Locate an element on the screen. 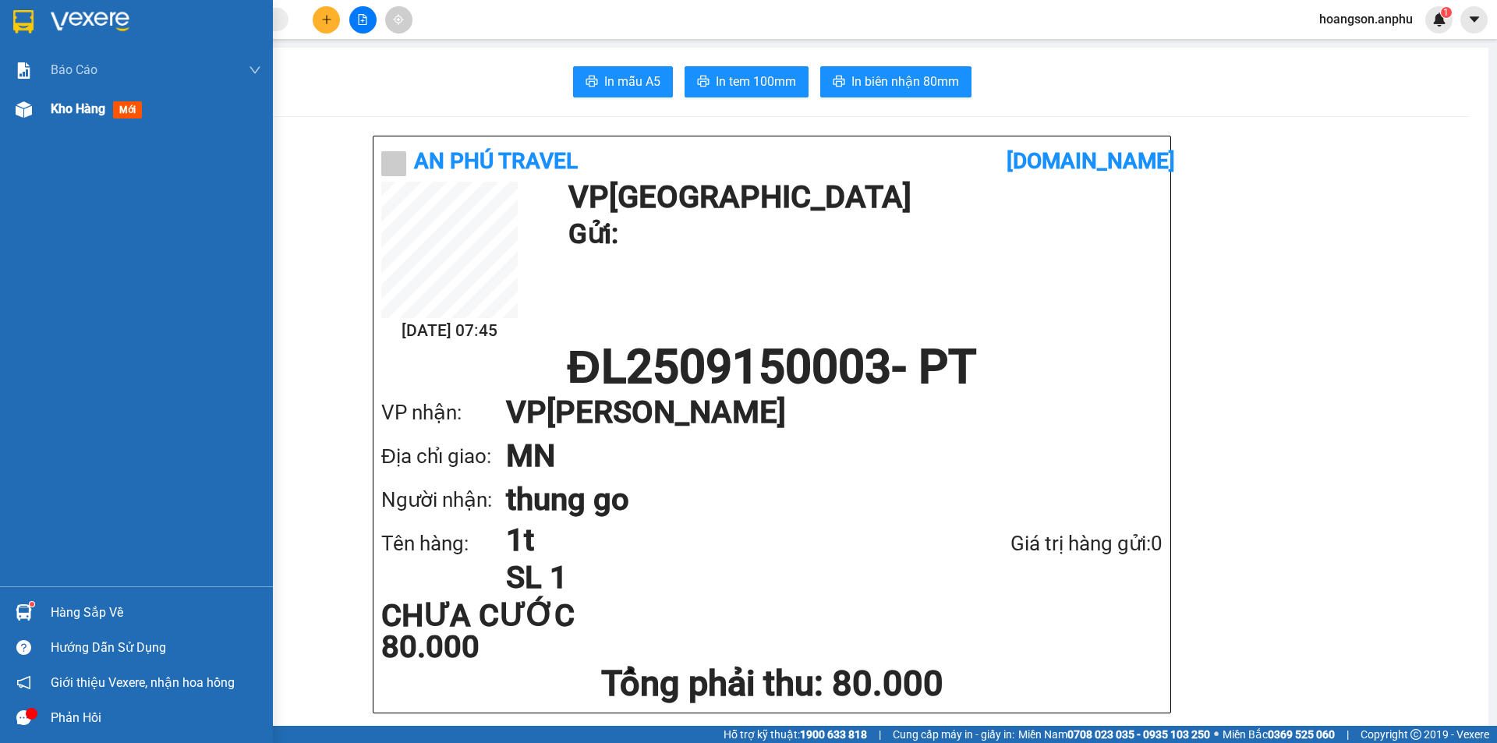  span: In mẫu A5 is located at coordinates (632, 81).